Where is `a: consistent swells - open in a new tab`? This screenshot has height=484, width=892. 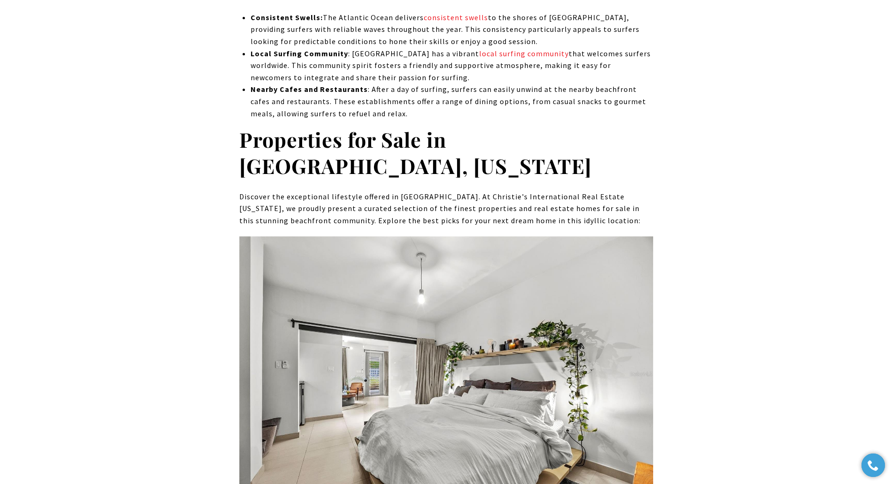
a: consistent swells - open in a new tab is located at coordinates (456, 17).